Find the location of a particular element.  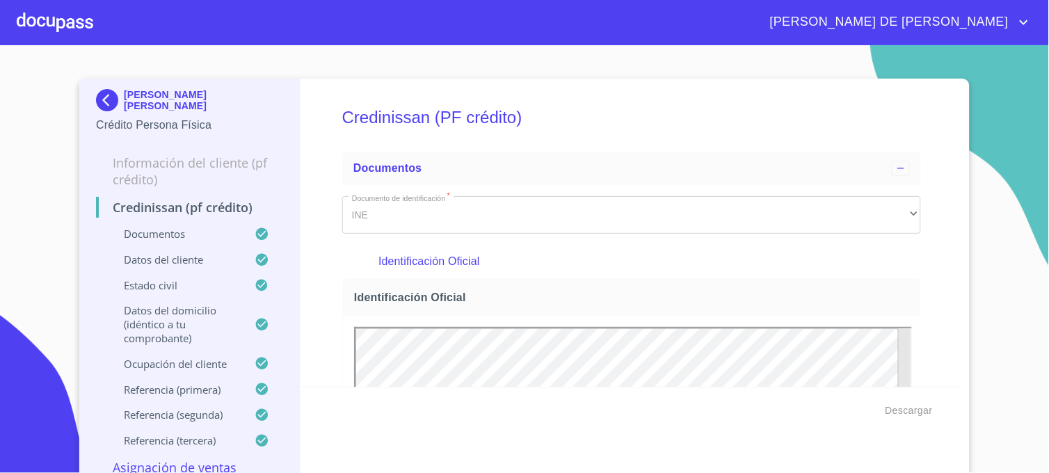

div: Documentos is located at coordinates (632, 168).